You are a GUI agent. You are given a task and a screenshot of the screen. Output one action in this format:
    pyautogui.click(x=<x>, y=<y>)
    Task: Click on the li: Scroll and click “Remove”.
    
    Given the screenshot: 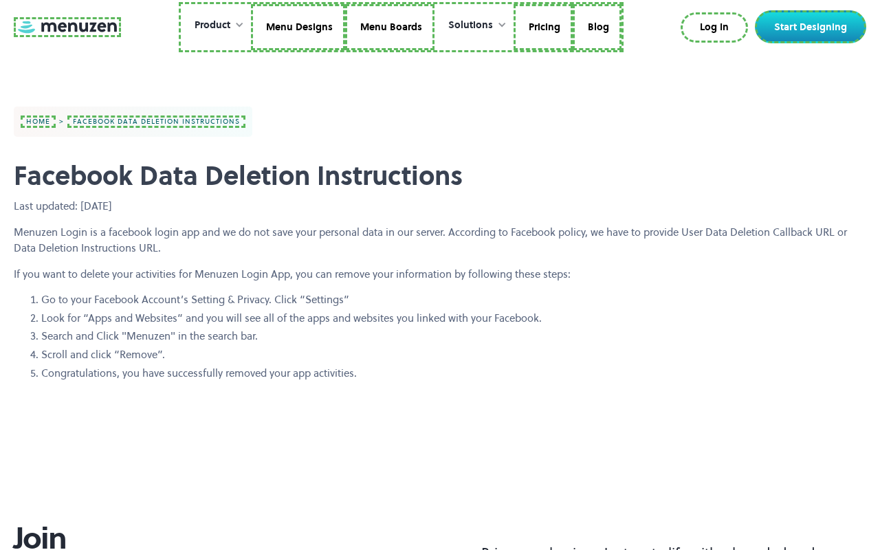 What is the action you would take?
    pyautogui.click(x=454, y=356)
    